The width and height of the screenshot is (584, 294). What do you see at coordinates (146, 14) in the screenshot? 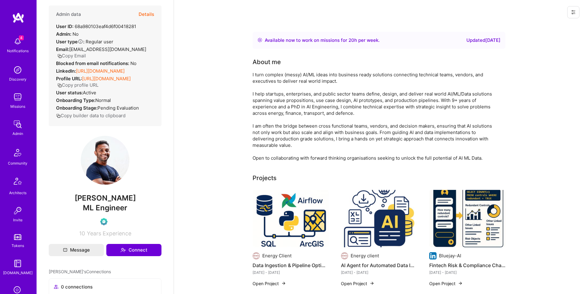
I see `button: Details` at bounding box center [146, 14].